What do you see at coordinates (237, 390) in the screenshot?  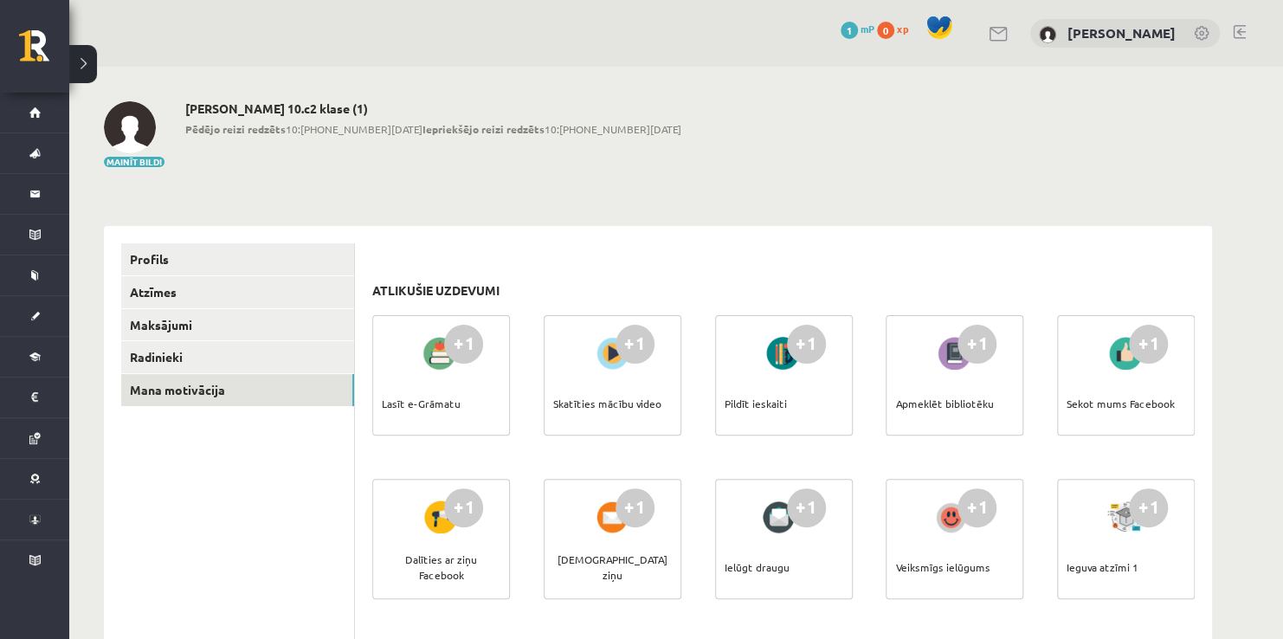 I see `a: Mana motivācija` at bounding box center [237, 390].